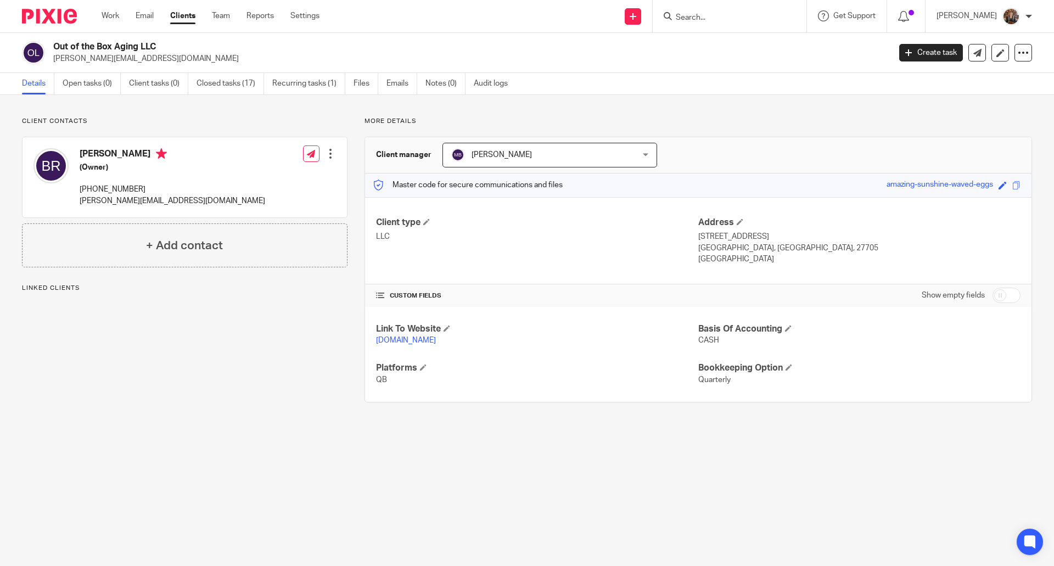  What do you see at coordinates (537, 329) in the screenshot?
I see `h4: Link To Website` at bounding box center [537, 329].